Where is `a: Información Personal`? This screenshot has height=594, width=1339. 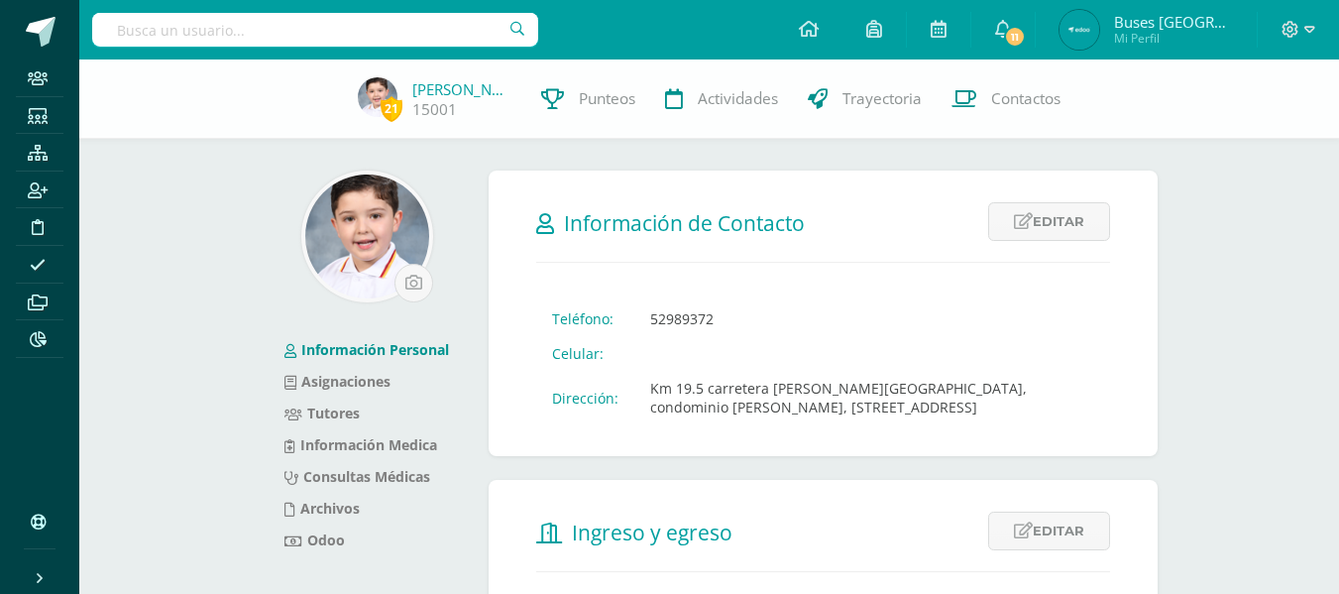
a: Información Personal is located at coordinates (367, 349).